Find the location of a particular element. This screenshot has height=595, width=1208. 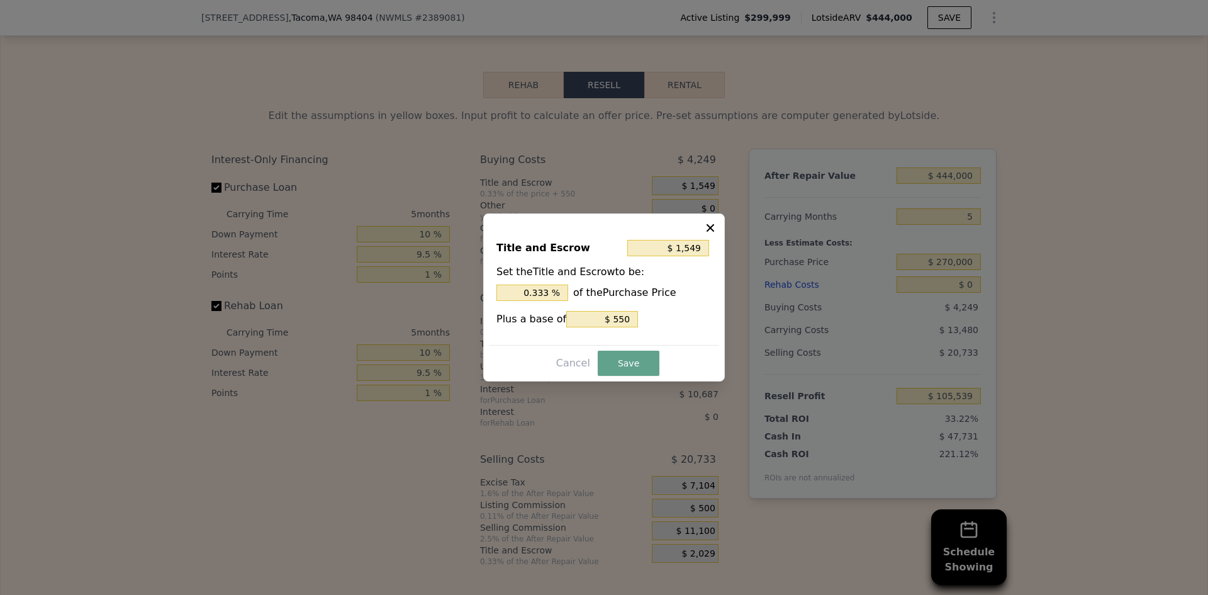

span: Plus a base of is located at coordinates (531, 318).